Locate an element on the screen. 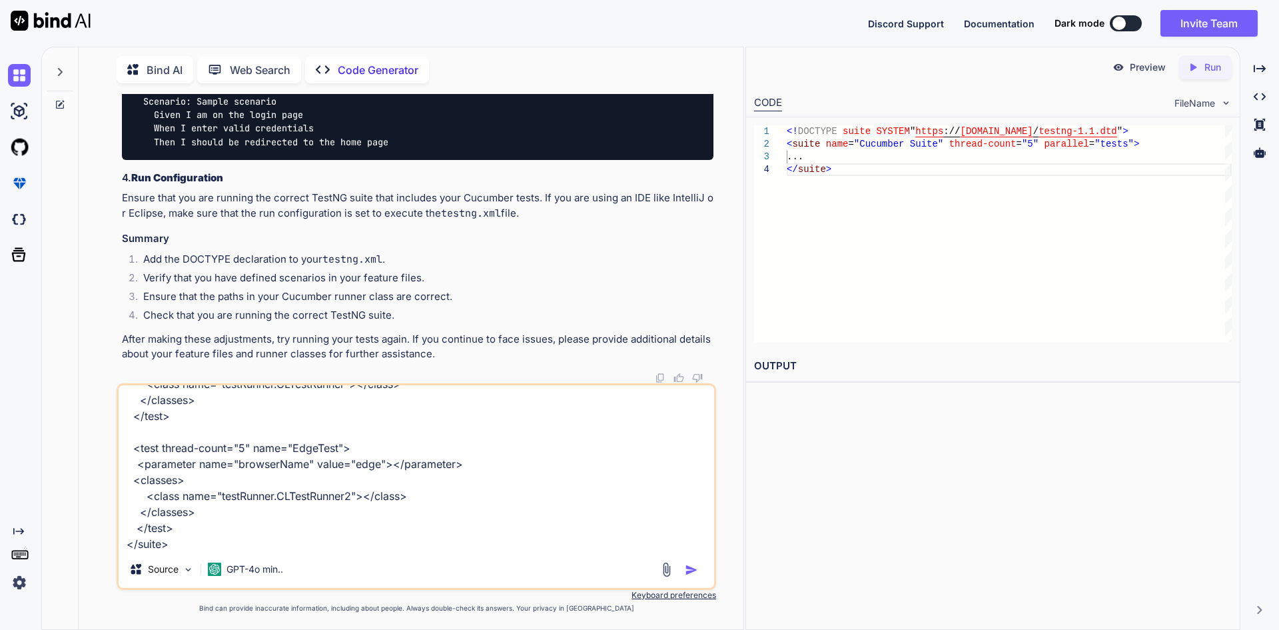  h3: 4. is located at coordinates (418, 178).